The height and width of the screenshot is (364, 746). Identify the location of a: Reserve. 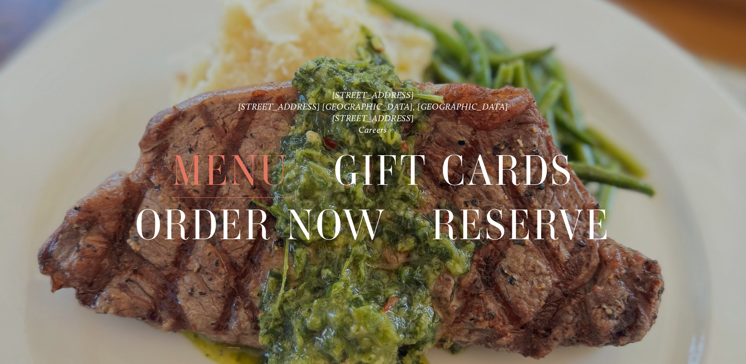
(521, 225).